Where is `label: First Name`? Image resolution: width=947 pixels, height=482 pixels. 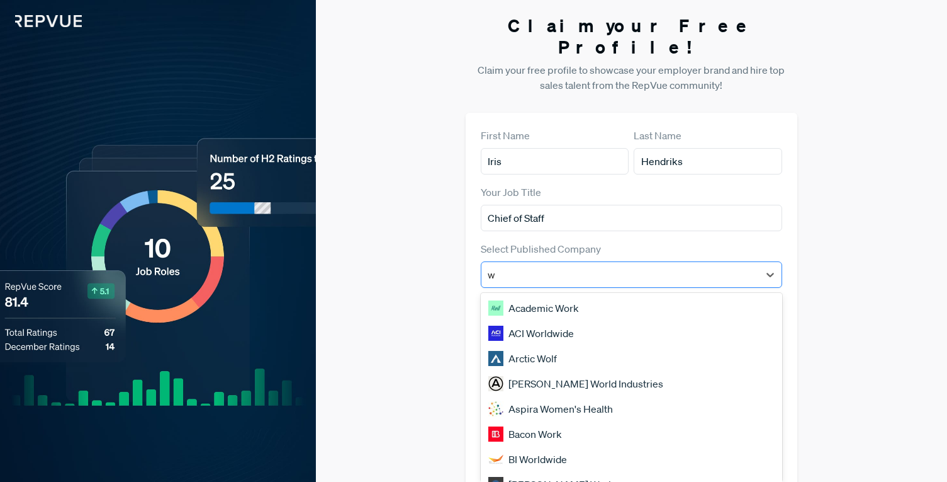 label: First Name is located at coordinates (505, 135).